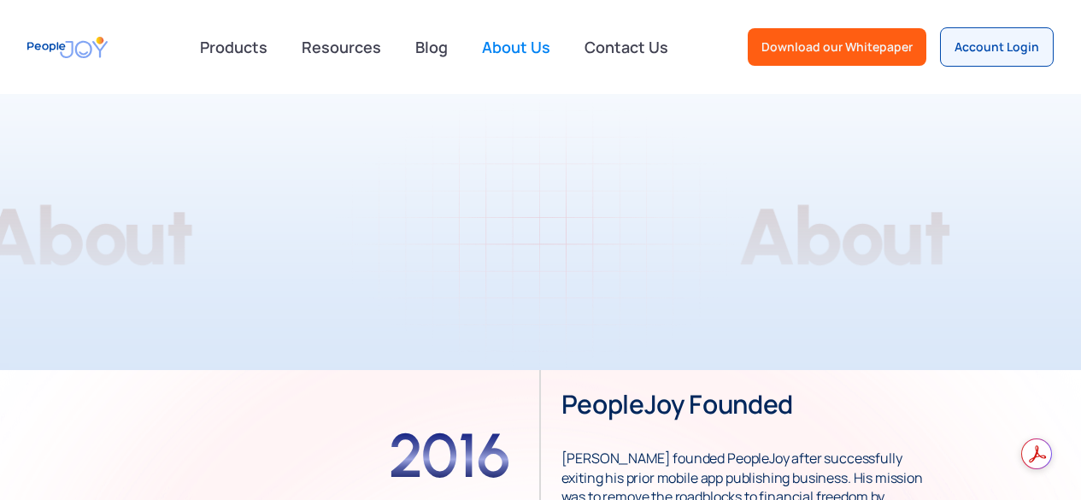 The height and width of the screenshot is (500, 1081). I want to click on div: Products, so click(233, 47).